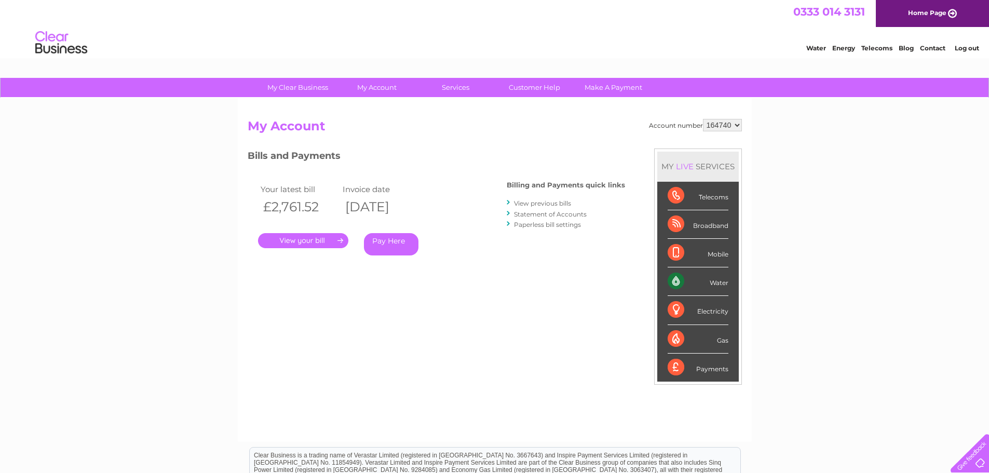  What do you see at coordinates (455, 87) in the screenshot?
I see `a: Services` at bounding box center [455, 87].